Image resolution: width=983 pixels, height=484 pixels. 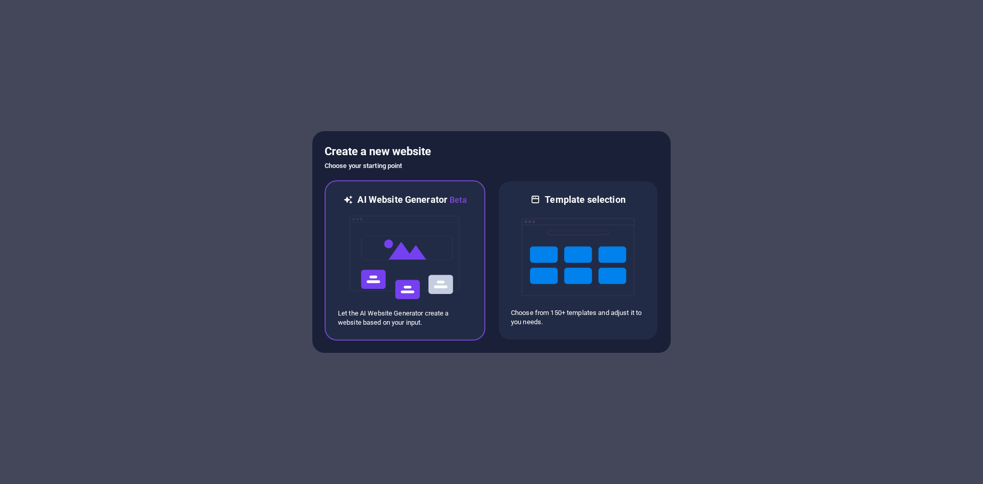 I want to click on p: Let the AI Website Generator create a website based on your input., so click(x=405, y=318).